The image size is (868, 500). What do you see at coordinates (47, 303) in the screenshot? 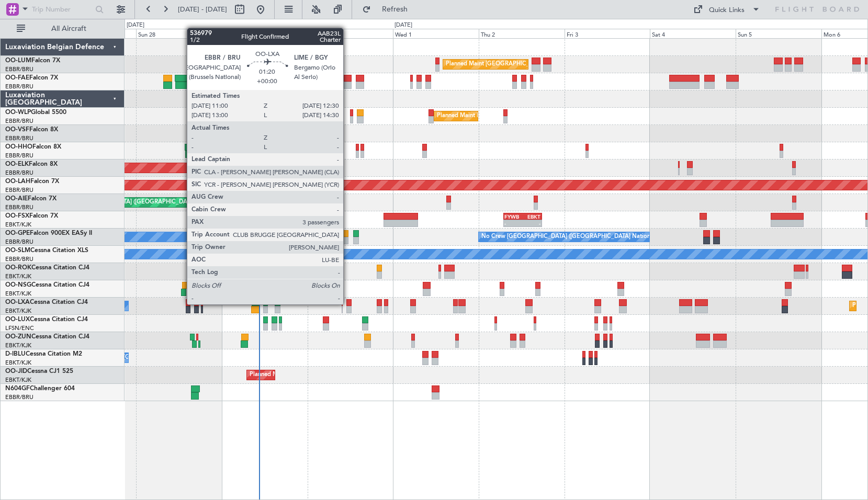
I see `a: OO-LXACessna Citation CJ4` at bounding box center [47, 303].